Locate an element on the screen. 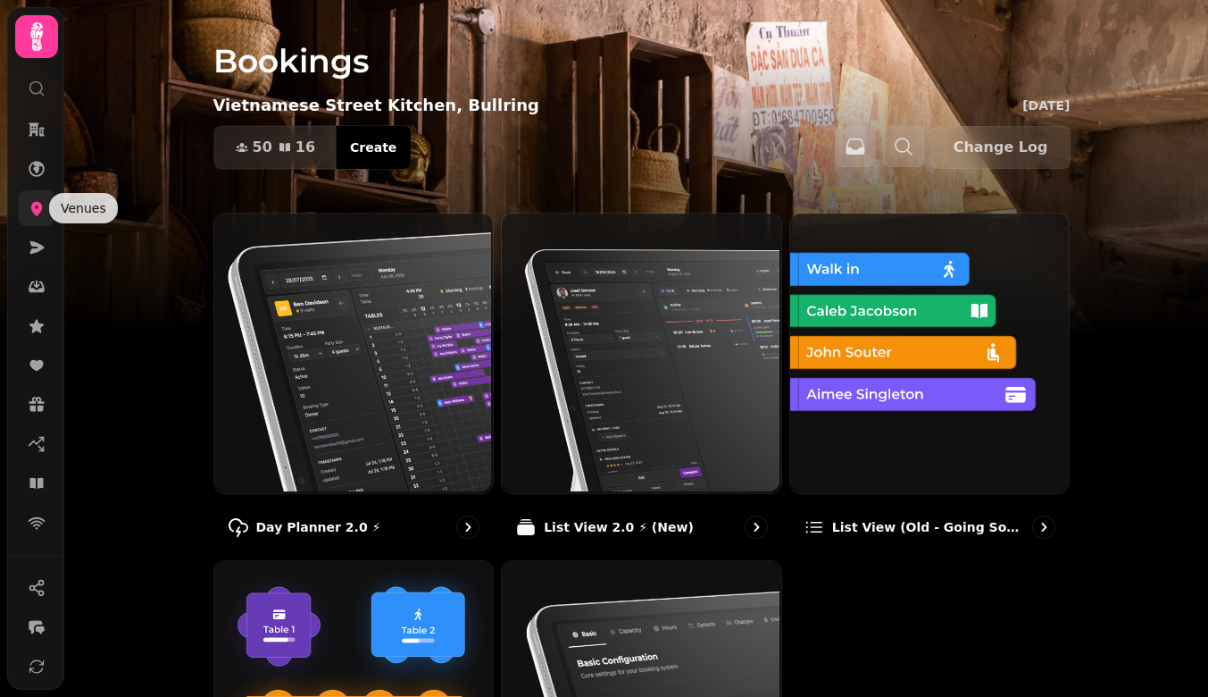  a: List view (Old - going soon)List view (Old - going soon) is located at coordinates (930, 382).